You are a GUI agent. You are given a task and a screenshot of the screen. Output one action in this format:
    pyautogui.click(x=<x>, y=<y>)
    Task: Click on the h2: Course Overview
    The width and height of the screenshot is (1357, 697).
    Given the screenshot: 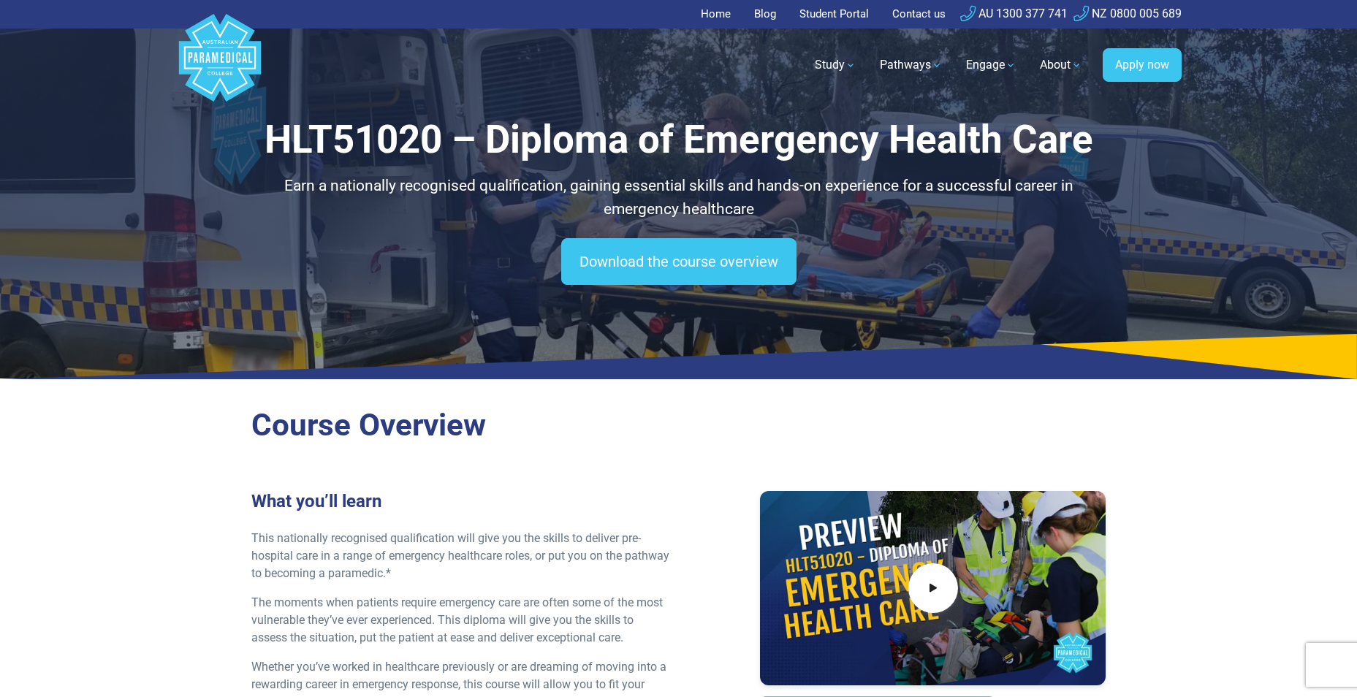 What is the action you would take?
    pyautogui.click(x=679, y=425)
    